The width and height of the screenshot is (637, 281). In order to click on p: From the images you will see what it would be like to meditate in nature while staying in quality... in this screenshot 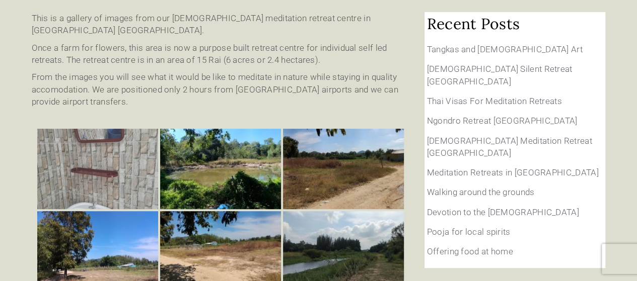, I will do `click(220, 89)`.